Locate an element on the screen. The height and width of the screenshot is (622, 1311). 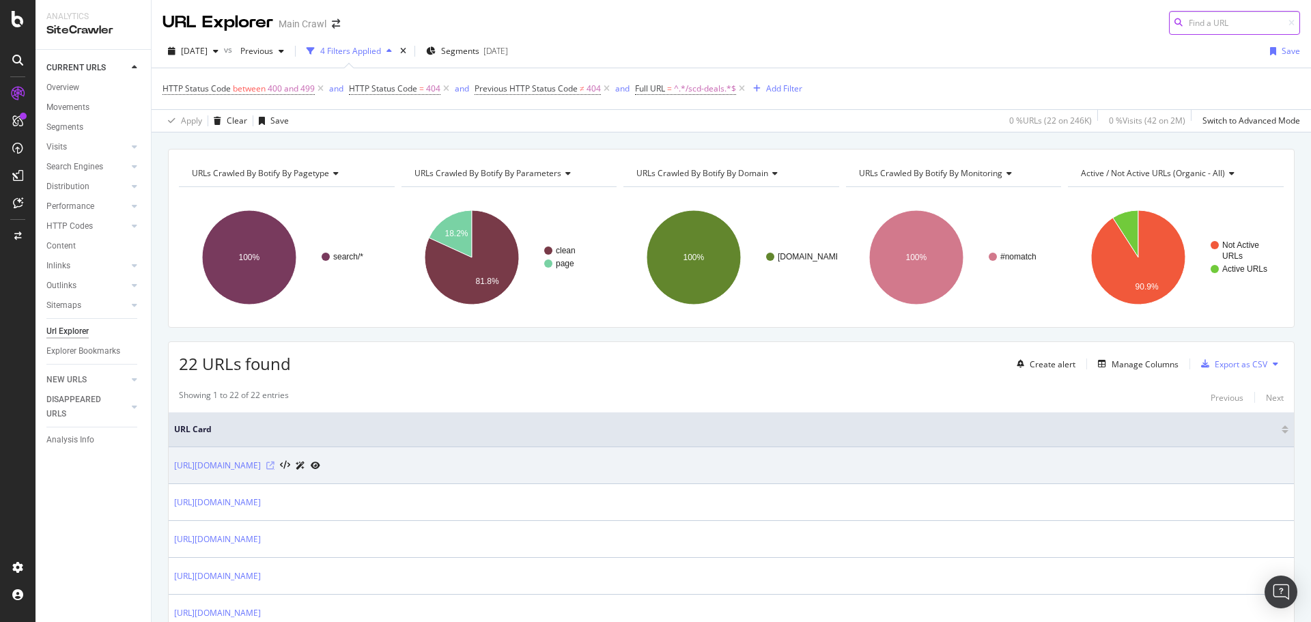
a: Movements is located at coordinates (94, 107).